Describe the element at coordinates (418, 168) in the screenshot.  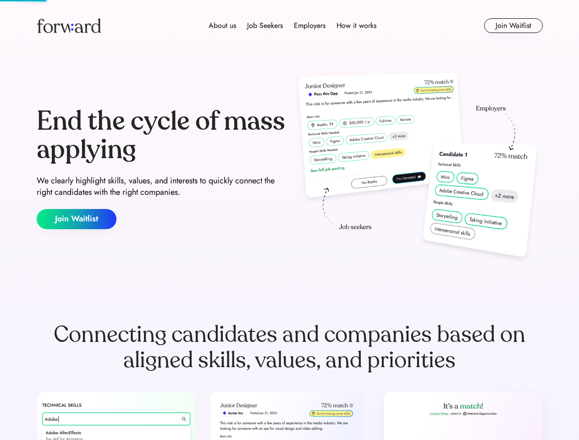
I see `img: hero-image.png` at that location.